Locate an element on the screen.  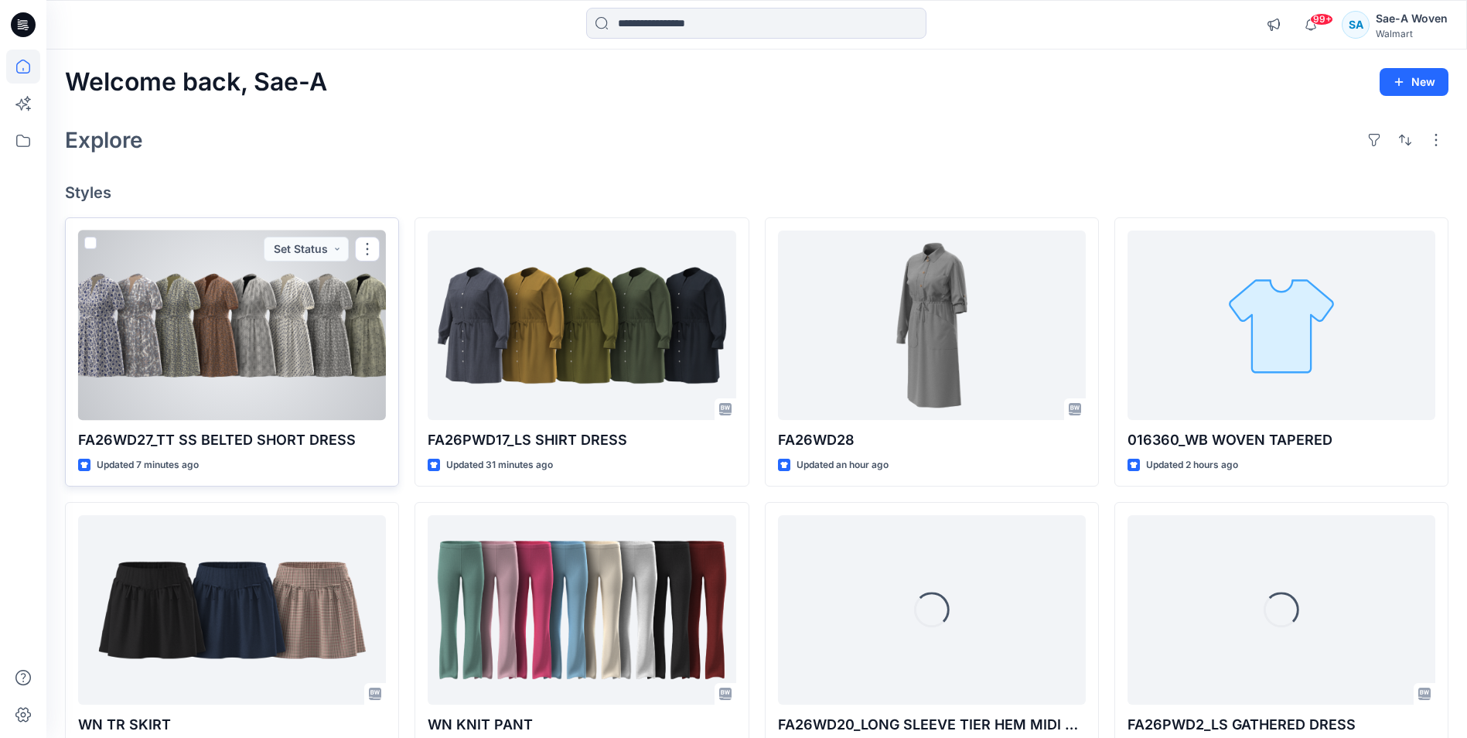
p: Updated an hour ago is located at coordinates (842, 465).